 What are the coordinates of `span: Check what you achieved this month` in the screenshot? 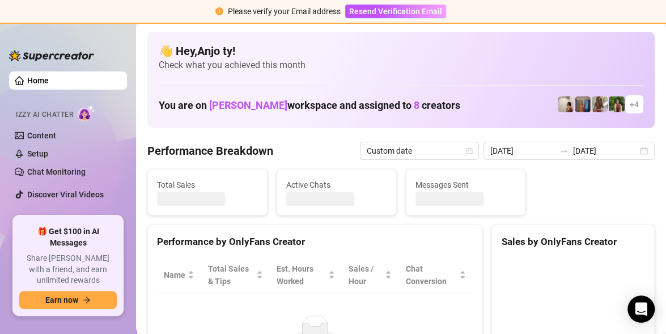 It's located at (401, 65).